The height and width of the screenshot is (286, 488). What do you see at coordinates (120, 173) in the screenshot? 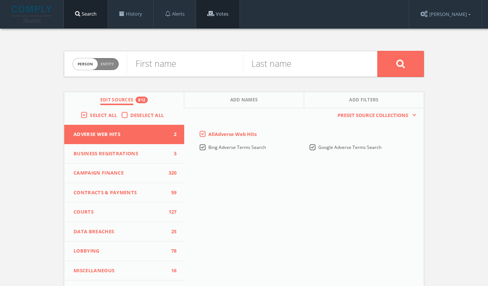
I see `span: Campaign Finance` at bounding box center [120, 173].